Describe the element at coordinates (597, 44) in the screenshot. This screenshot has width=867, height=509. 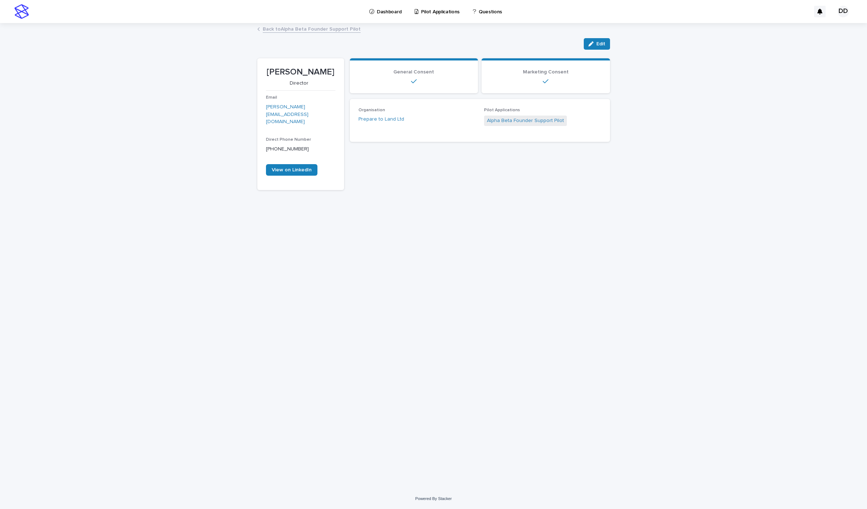
I see `button: Edit` at that location.